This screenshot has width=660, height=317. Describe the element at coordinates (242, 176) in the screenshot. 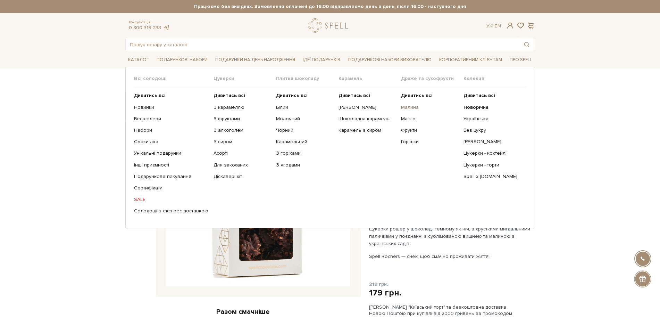

I see `a: Діскавері кіт` at that location.